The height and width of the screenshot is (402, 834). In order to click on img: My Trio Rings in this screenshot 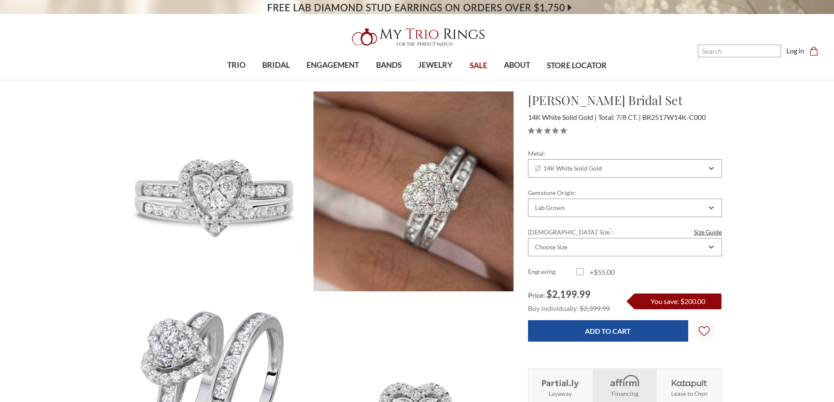, I will do `click(417, 37)`.